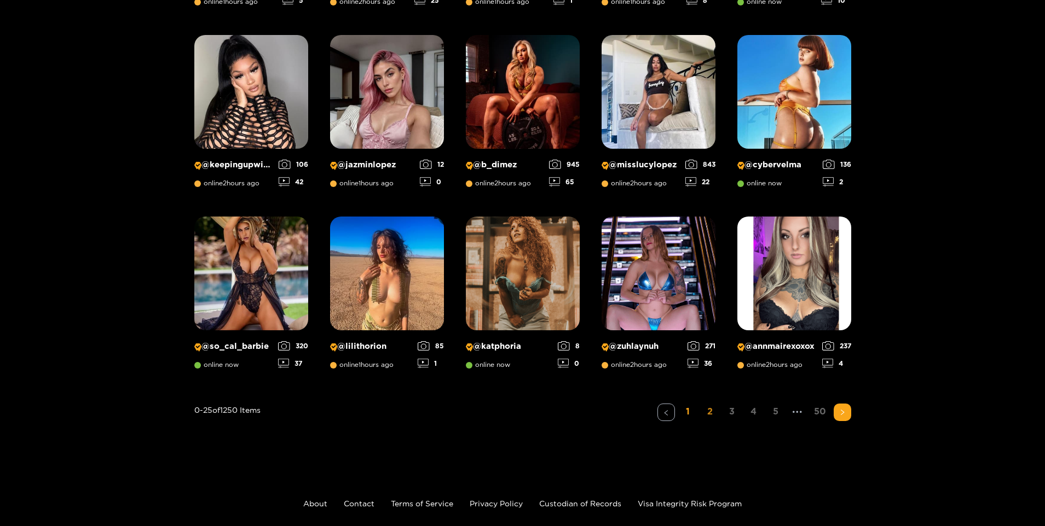  What do you see at coordinates (820, 412) in the screenshot?
I see `a: 50` at bounding box center [820, 412].